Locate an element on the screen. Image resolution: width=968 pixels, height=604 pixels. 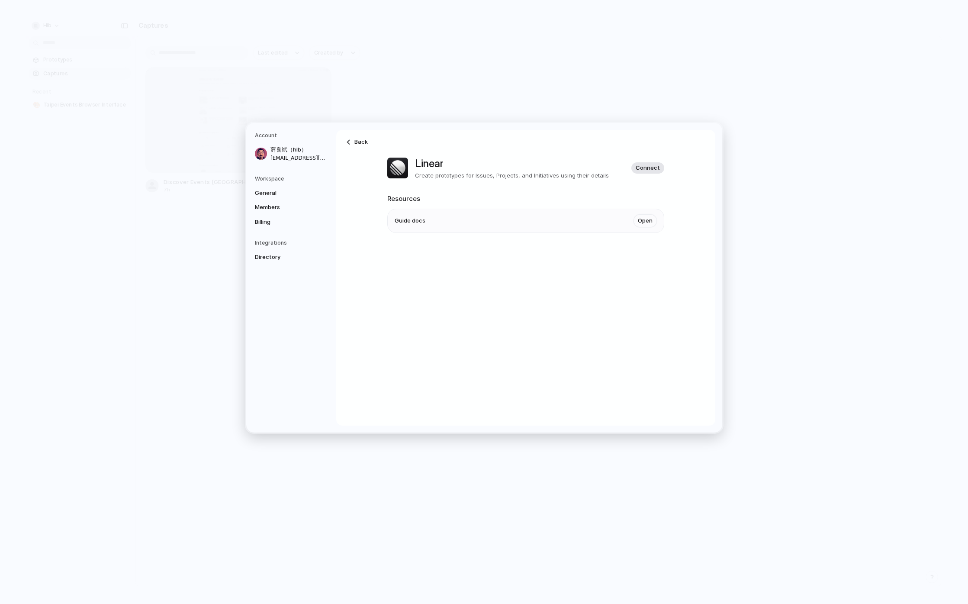
h2: Resources is located at coordinates (526, 199).